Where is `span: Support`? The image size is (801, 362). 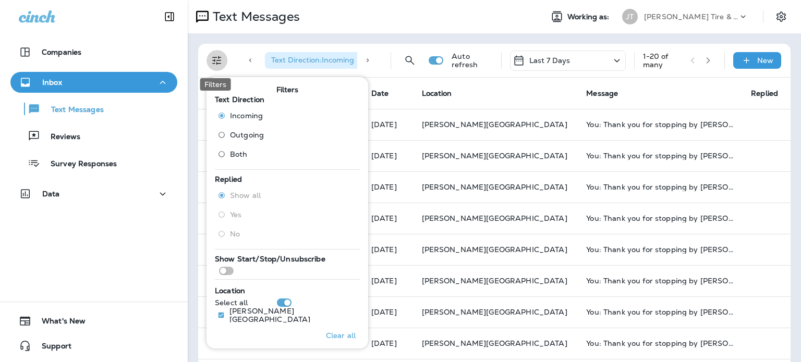
span: Support is located at coordinates (51, 348).